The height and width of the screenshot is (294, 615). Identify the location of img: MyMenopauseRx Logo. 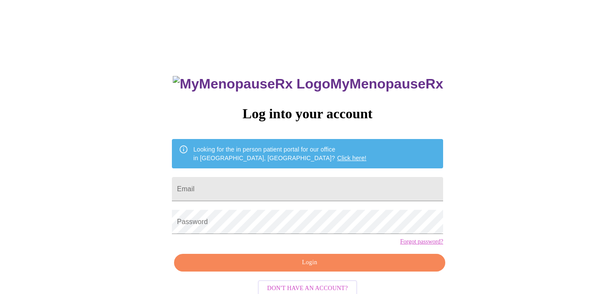
(251, 84).